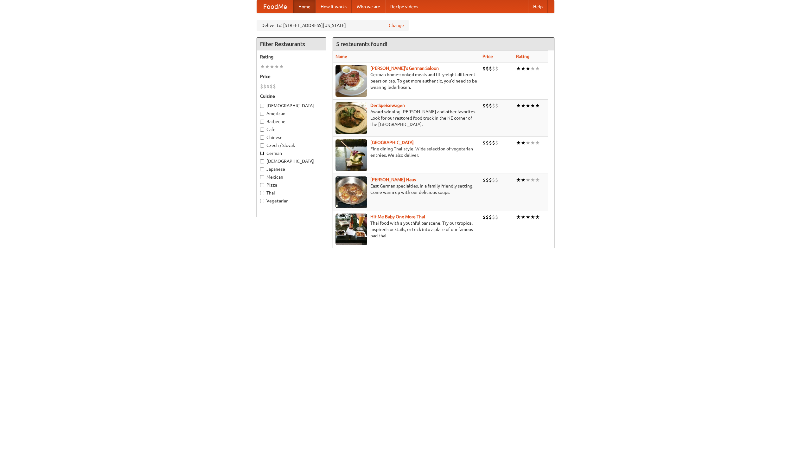 The image size is (811, 449). Describe the element at coordinates (262, 121) in the screenshot. I see `input: Barbecue` at that location.